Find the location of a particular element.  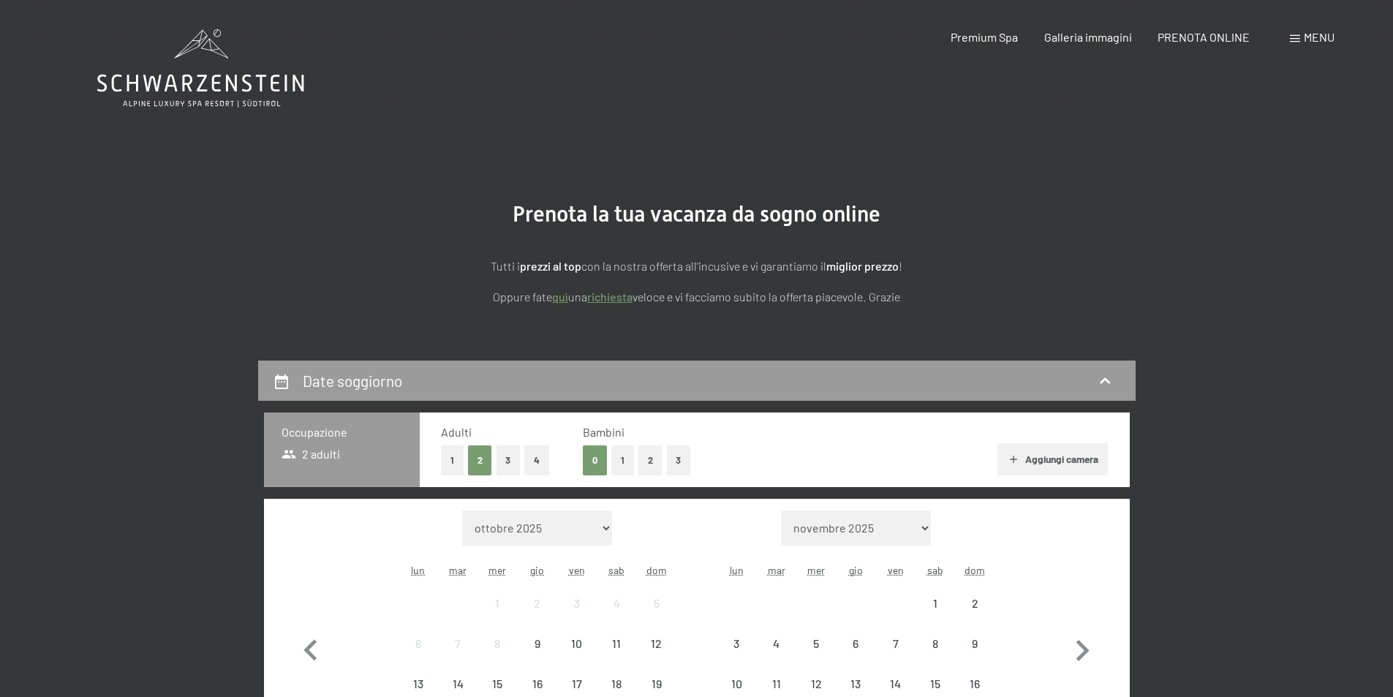

button: 4 is located at coordinates (537, 460).